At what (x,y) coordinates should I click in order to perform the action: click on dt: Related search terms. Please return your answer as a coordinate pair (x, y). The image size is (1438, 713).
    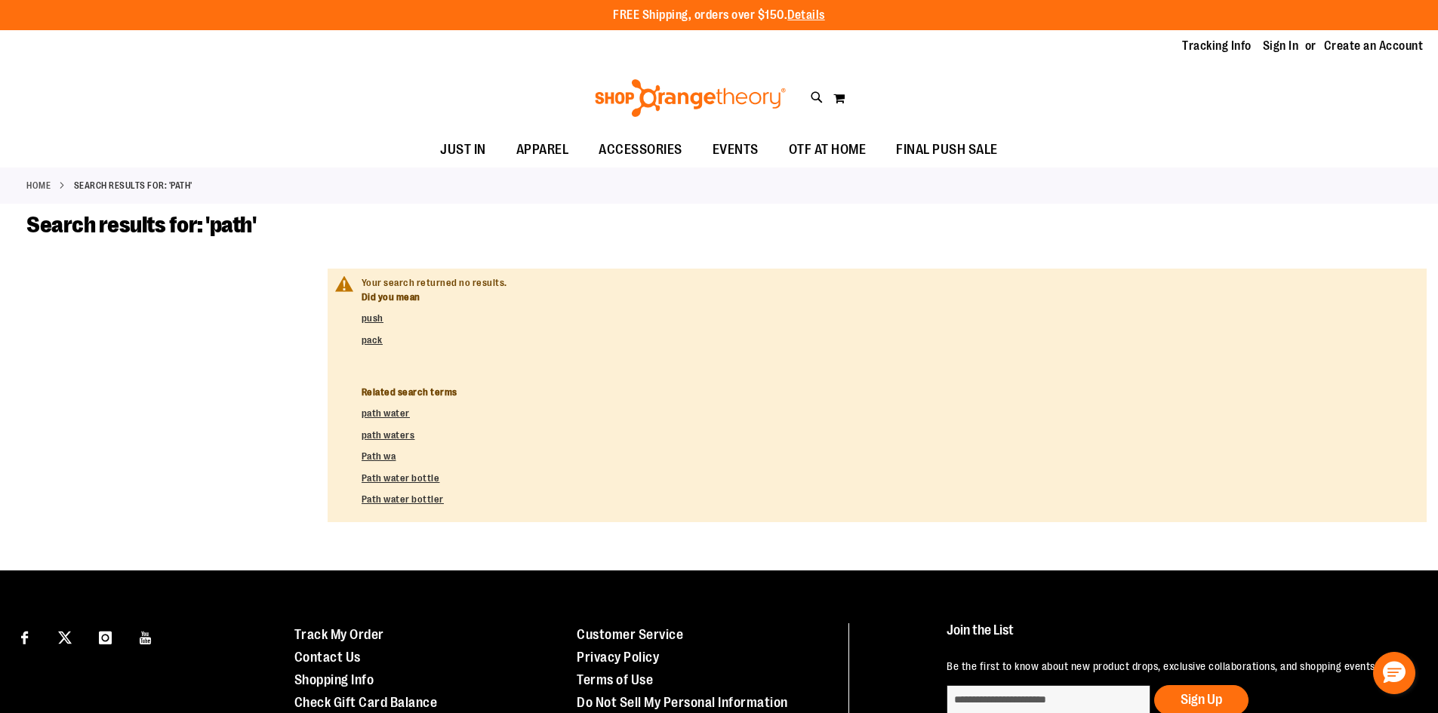
    Looking at the image, I should click on (888, 393).